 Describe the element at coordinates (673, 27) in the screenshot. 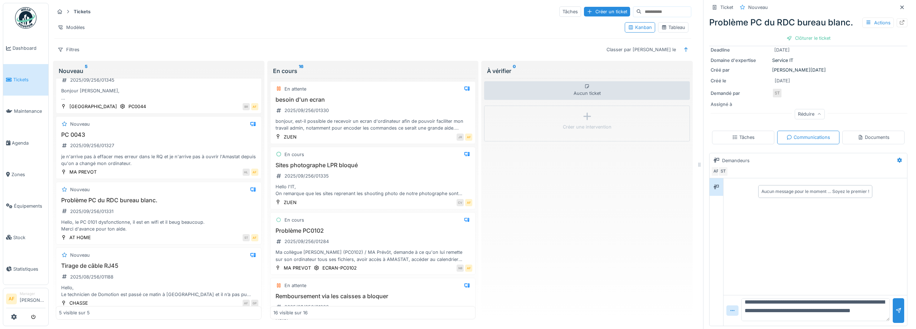

I see `div: Tableau` at that location.